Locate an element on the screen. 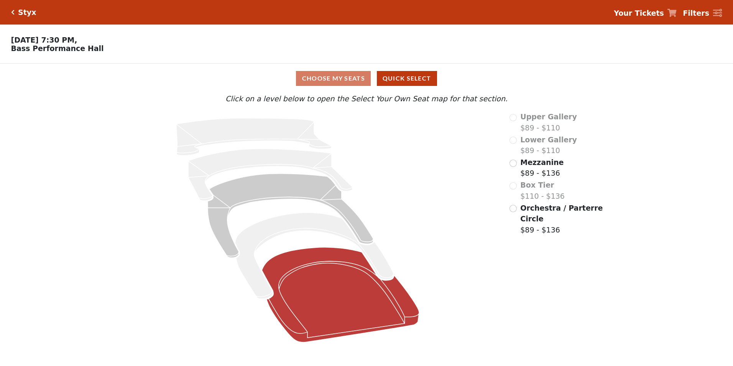 The width and height of the screenshot is (733, 366). path: Lower Gallery - Seats Available: 0 is located at coordinates (270, 175).